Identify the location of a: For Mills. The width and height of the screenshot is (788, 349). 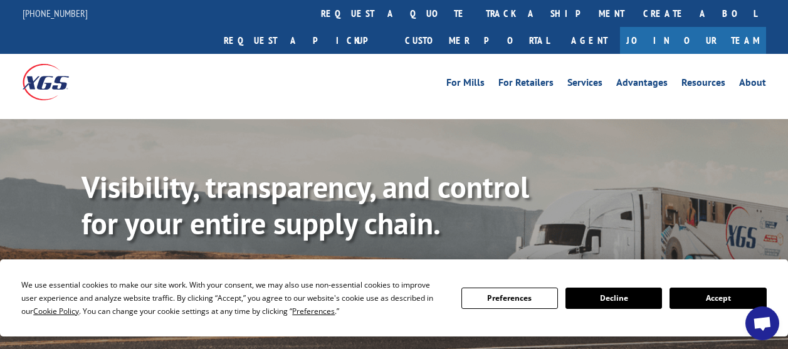
(465, 85).